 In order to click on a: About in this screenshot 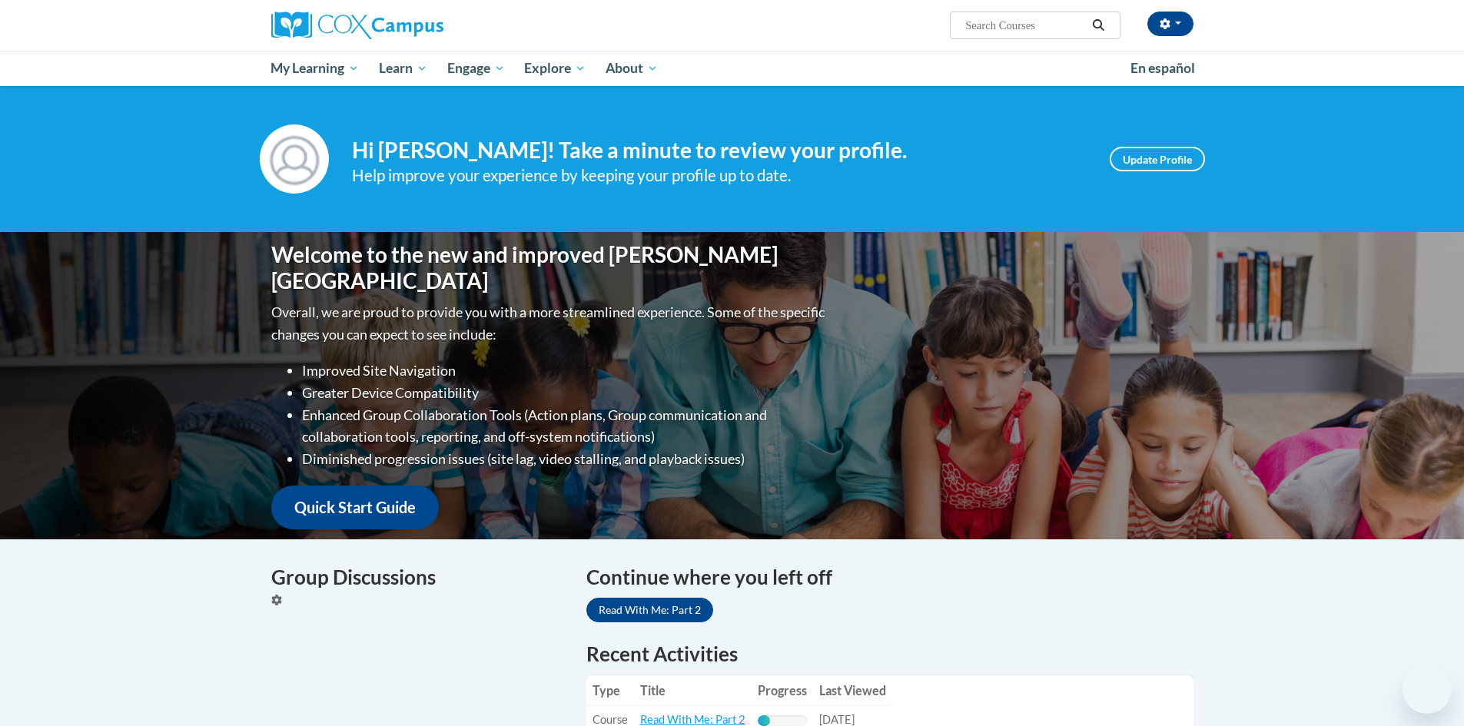, I will do `click(632, 68)`.